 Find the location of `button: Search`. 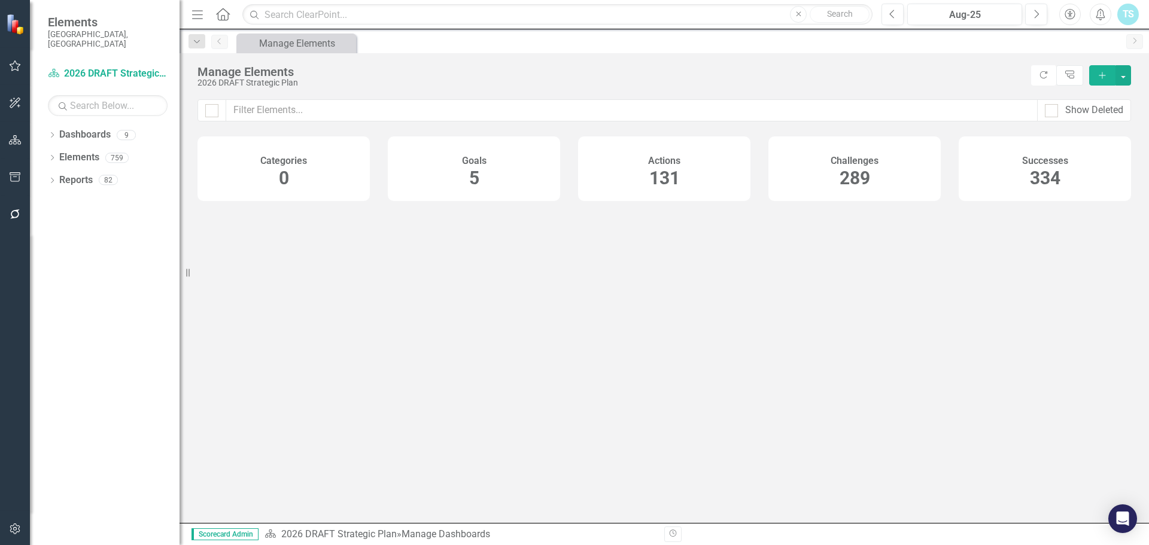

button: Search is located at coordinates (840, 14).